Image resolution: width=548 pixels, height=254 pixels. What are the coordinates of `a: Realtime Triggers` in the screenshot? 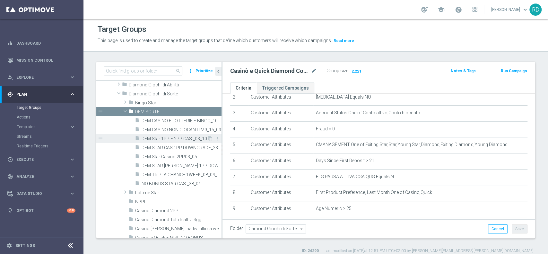 It's located at (42, 146).